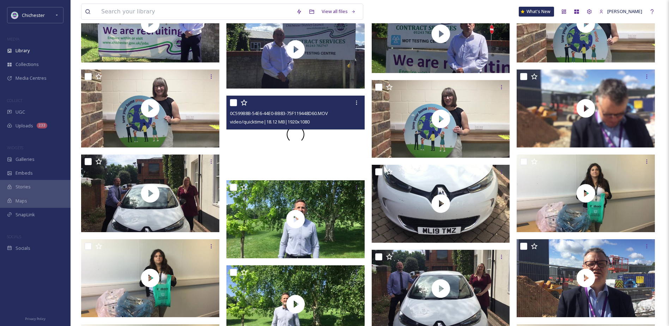 This screenshot has height=326, width=669. What do you see at coordinates (23, 248) in the screenshot?
I see `span: Socials` at bounding box center [23, 248].